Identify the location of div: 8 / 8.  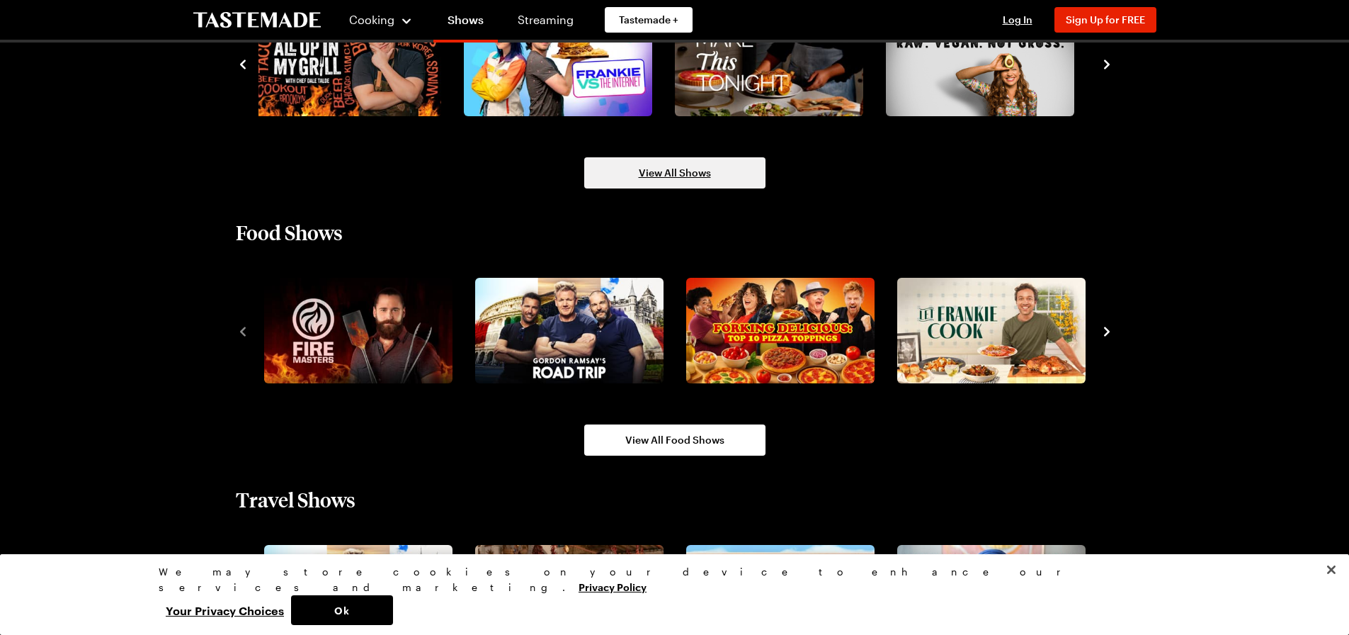
(986, 63).